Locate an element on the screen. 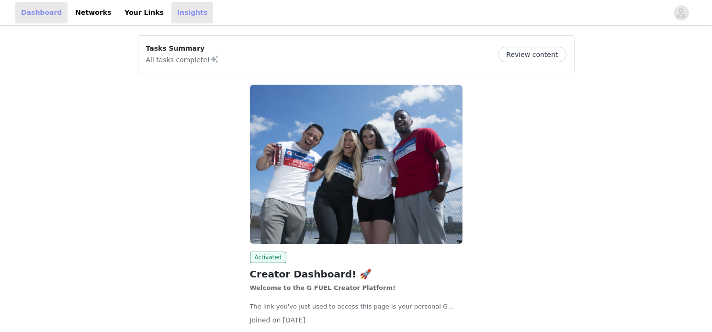 The height and width of the screenshot is (332, 712). a: Your Links is located at coordinates (144, 12).